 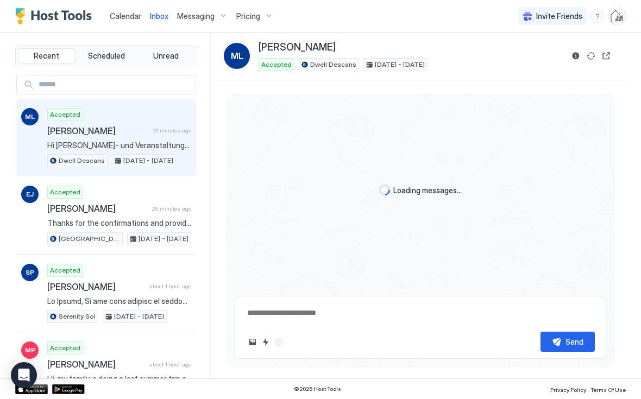 I want to click on button: Send, so click(x=567, y=342).